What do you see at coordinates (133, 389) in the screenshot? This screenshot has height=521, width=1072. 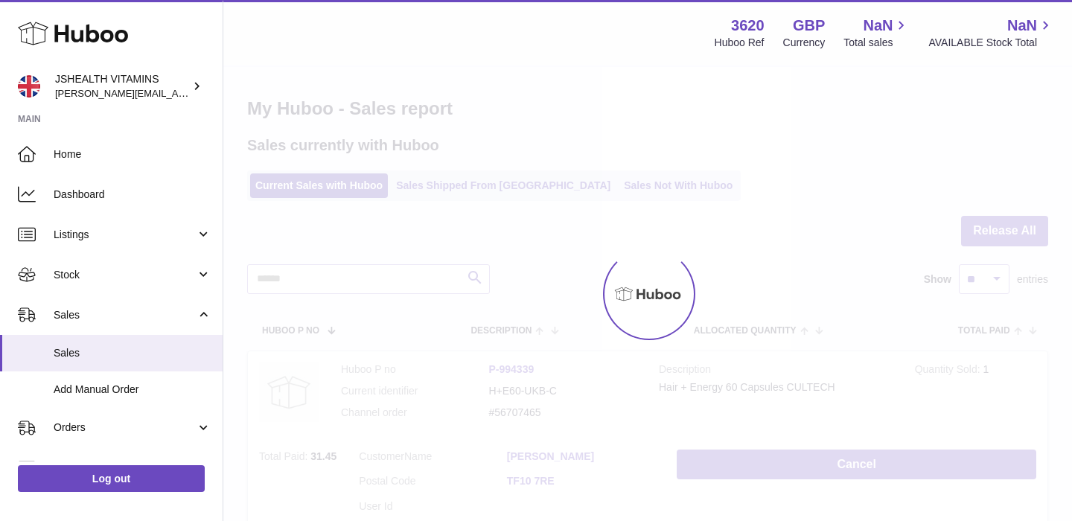 I see `span: Add Manual Order` at bounding box center [133, 389].